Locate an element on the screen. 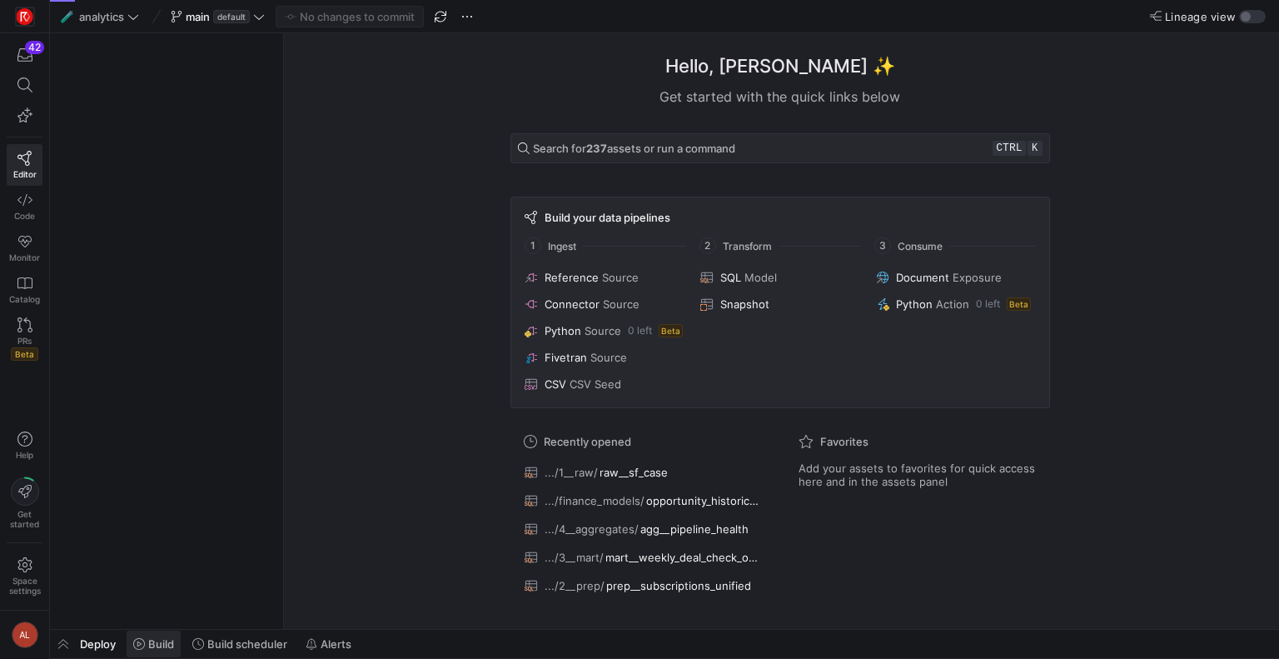 The image size is (1279, 659). span: Help is located at coordinates (24, 455).